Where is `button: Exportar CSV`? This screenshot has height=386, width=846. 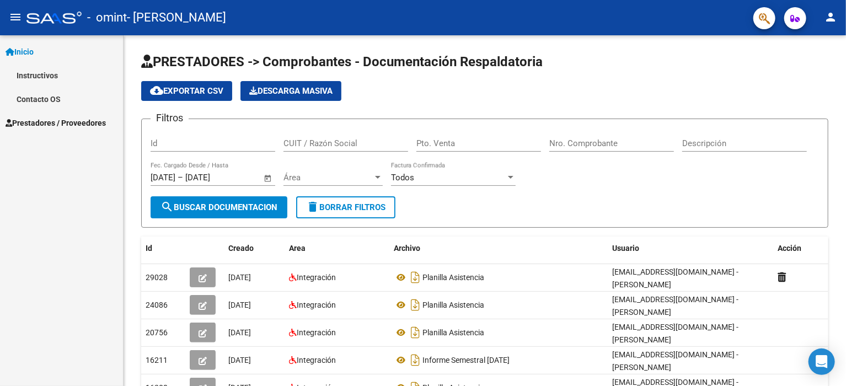 button: Exportar CSV is located at coordinates (186, 91).